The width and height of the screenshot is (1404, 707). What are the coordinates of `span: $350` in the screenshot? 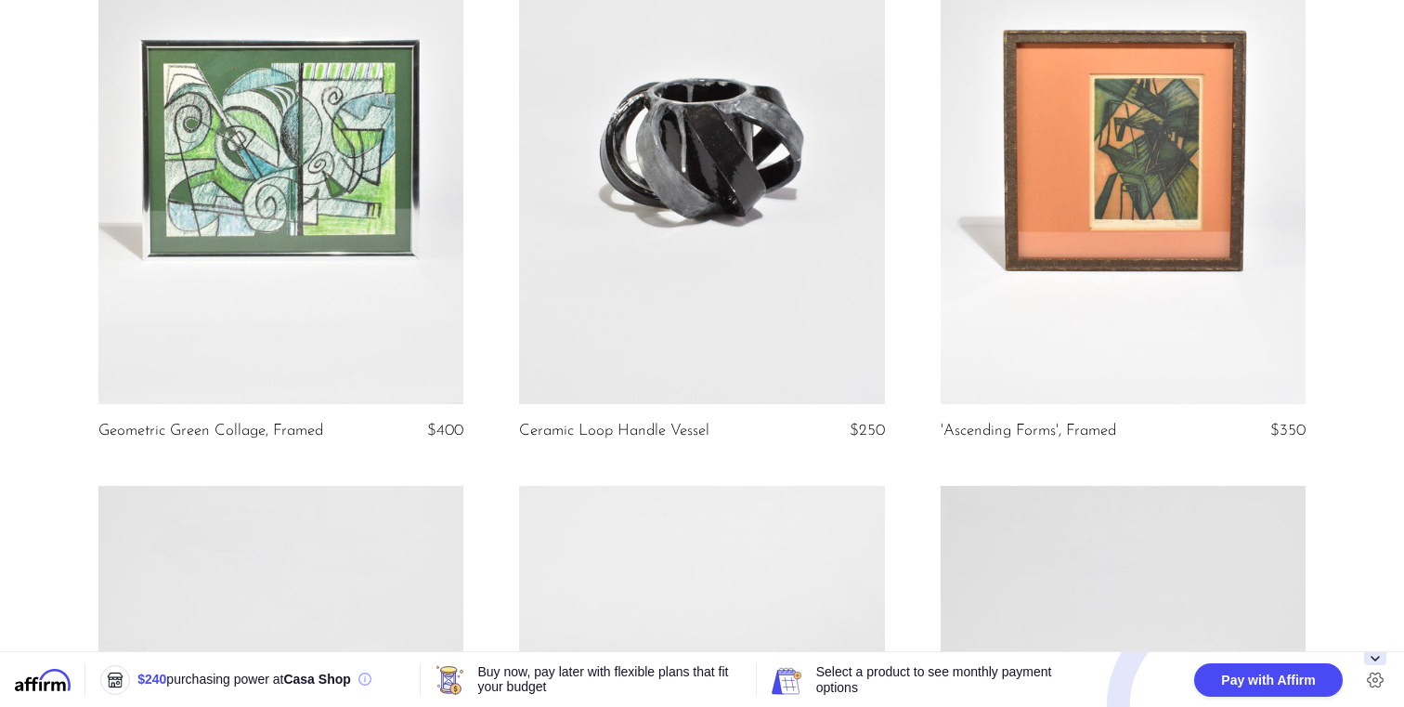 It's located at (1288, 430).